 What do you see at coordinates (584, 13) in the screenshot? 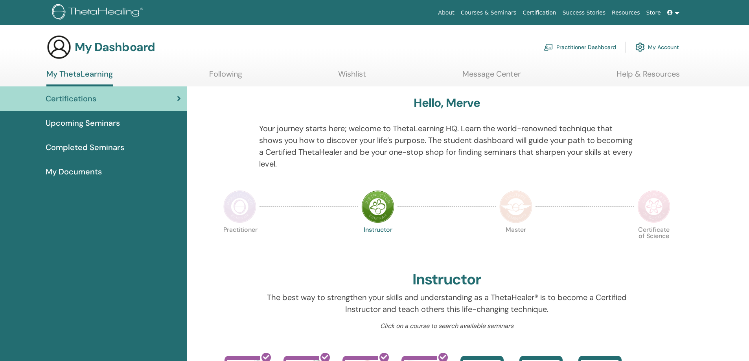
I see `a: Success Stories` at bounding box center [584, 13].